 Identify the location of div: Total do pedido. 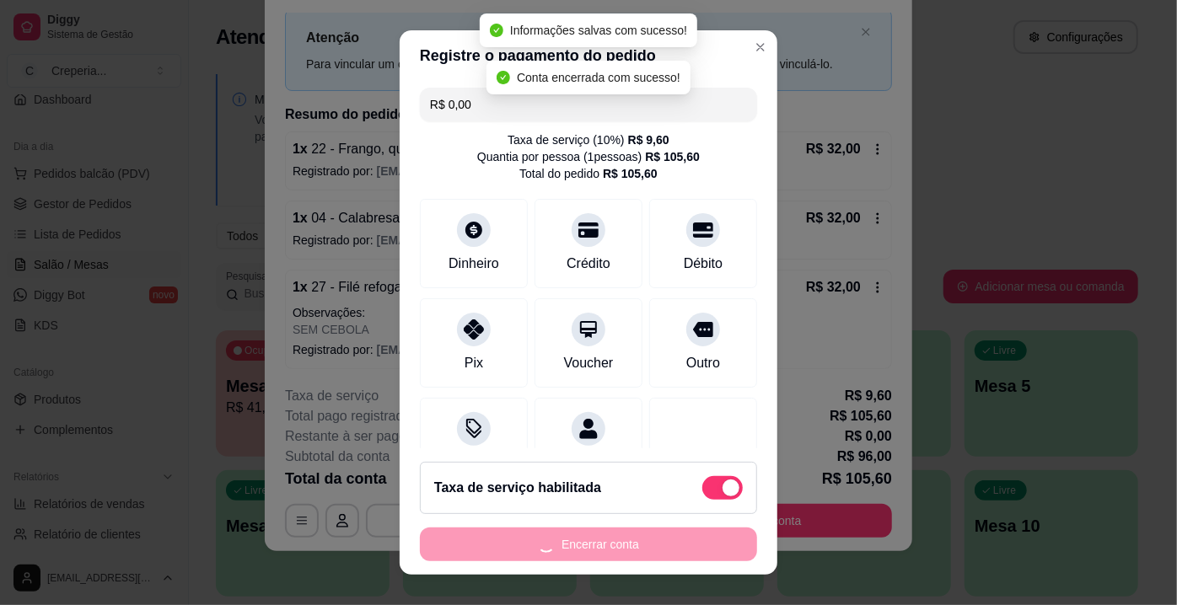
(589, 174).